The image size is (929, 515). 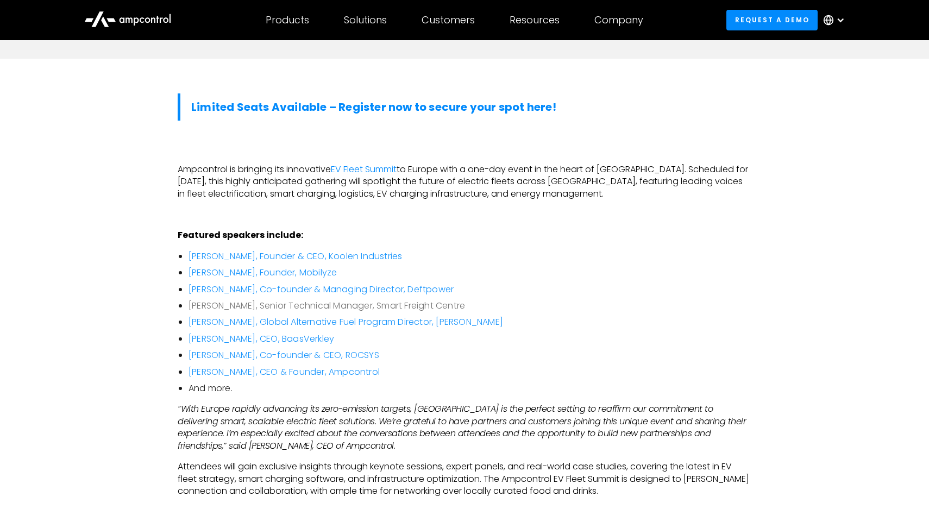 What do you see at coordinates (448, 20) in the screenshot?
I see `div: Customers` at bounding box center [448, 20].